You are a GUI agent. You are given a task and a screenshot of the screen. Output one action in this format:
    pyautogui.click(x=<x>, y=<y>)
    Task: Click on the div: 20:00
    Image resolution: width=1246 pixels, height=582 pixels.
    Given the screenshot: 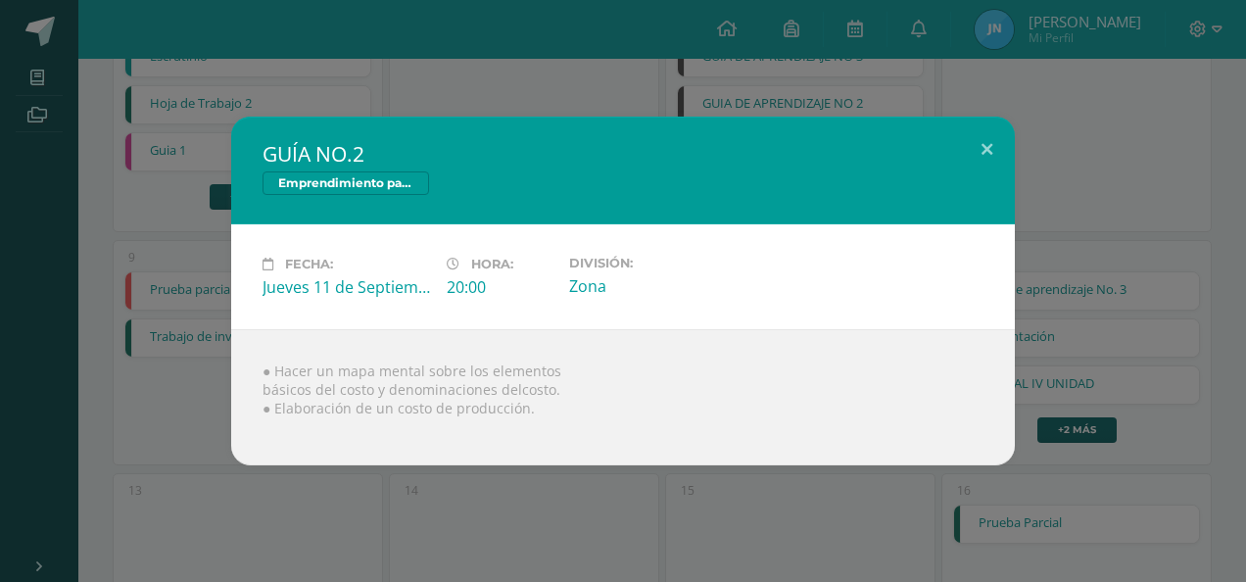 What is the action you would take?
    pyautogui.click(x=499, y=287)
    